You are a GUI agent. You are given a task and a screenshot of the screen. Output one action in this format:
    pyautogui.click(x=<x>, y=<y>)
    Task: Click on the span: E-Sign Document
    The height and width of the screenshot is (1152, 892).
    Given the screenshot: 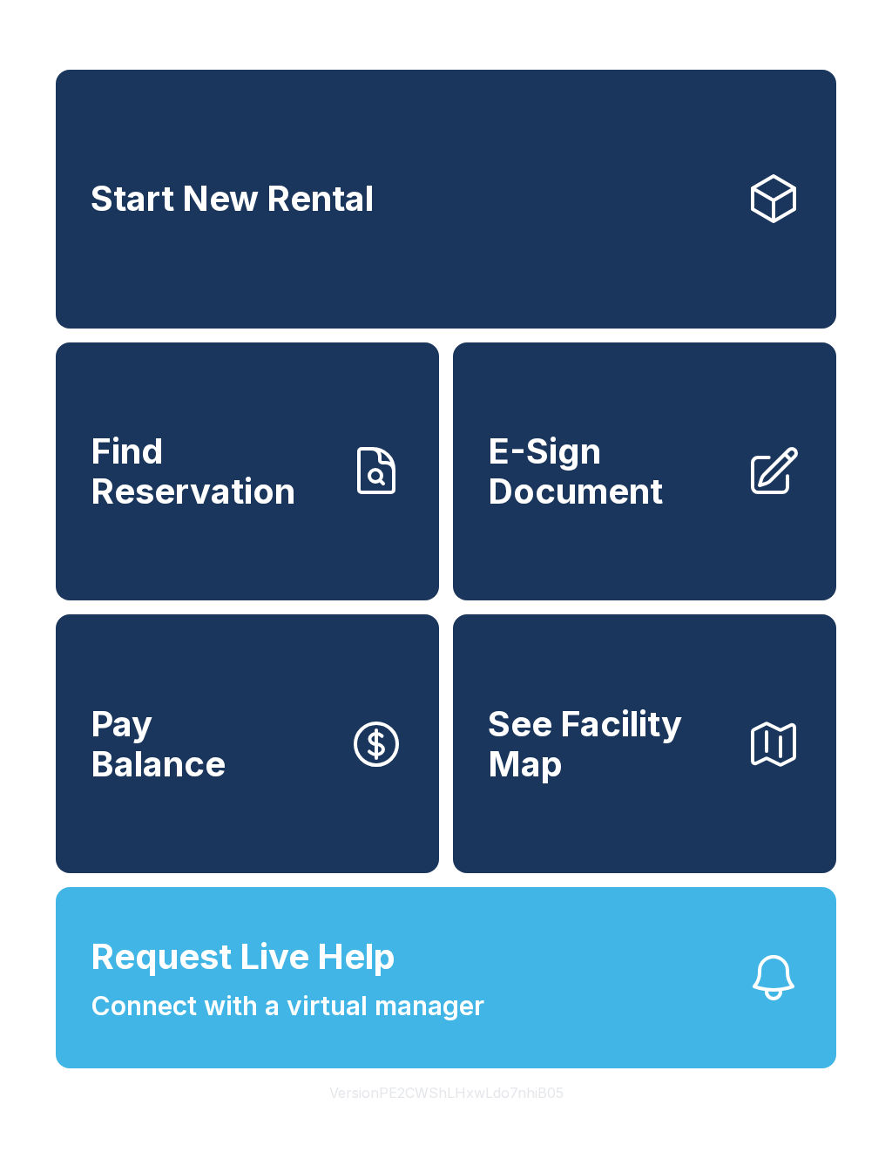 What is the action you would take?
    pyautogui.click(x=610, y=470)
    